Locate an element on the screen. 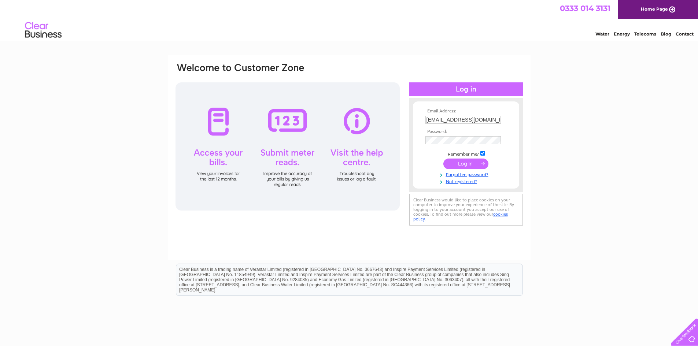  a: Energy is located at coordinates (622, 34).